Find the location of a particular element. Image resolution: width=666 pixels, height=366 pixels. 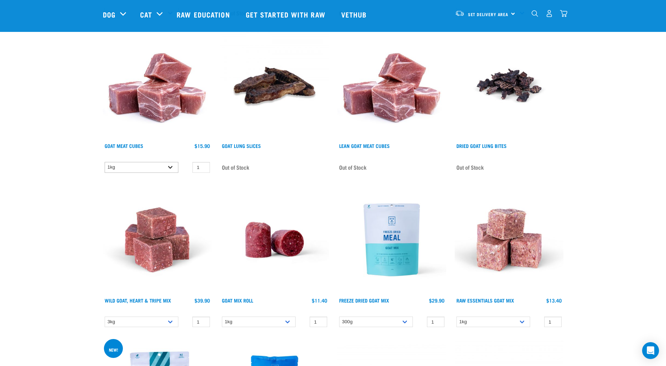

a: Goat Lung Slices is located at coordinates (241, 146).